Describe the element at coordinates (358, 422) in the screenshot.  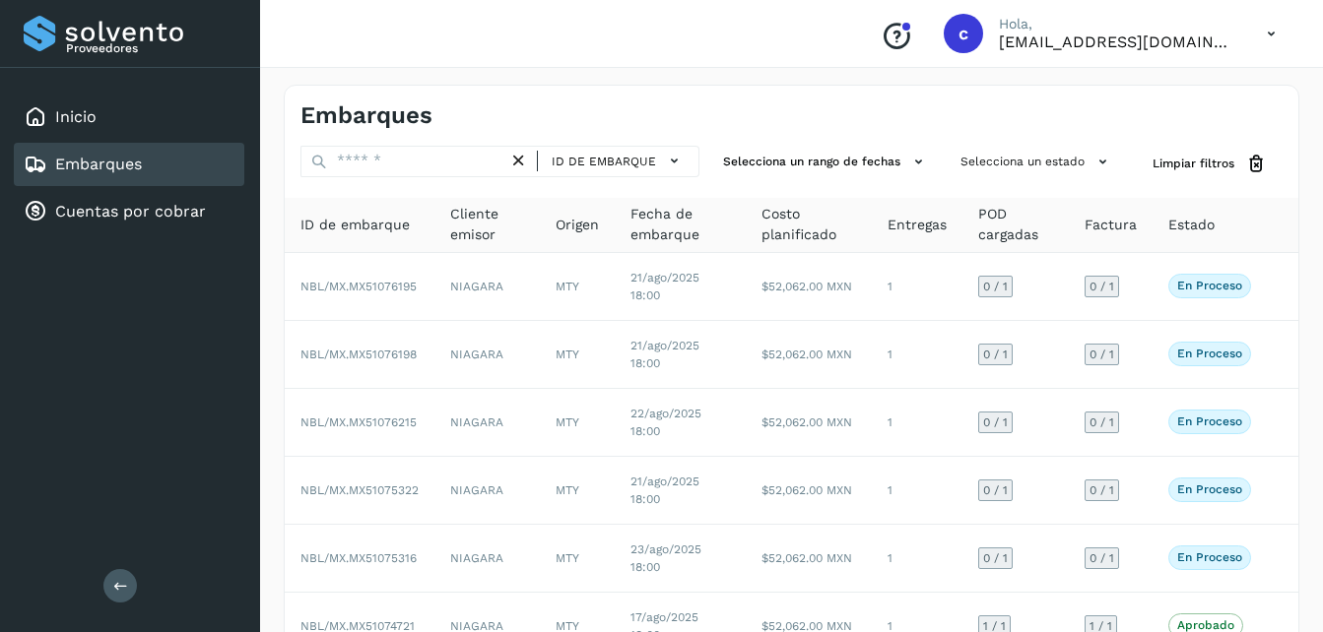
I see `span: NBL/MX.MX51076215` at that location.